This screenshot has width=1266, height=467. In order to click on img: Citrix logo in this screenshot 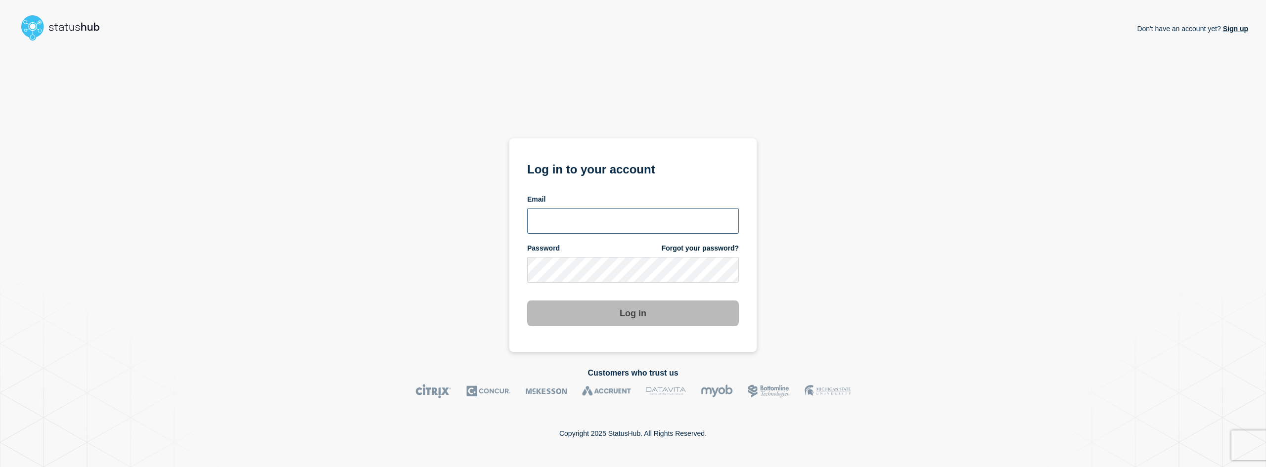, I will do `click(433, 391)`.